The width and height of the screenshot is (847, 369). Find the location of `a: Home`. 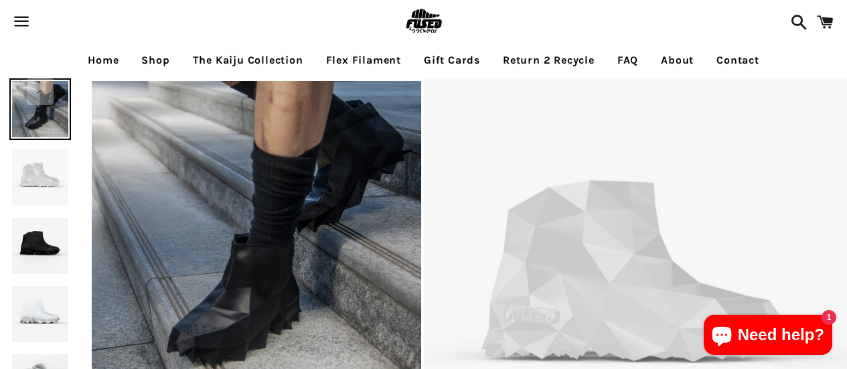

a: Home is located at coordinates (103, 60).